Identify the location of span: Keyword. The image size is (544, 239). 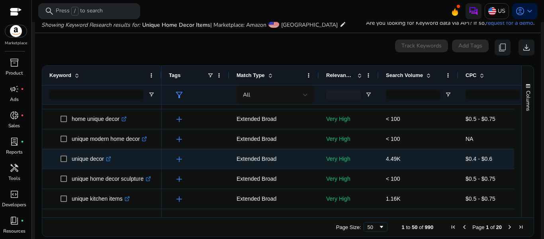
(60, 75).